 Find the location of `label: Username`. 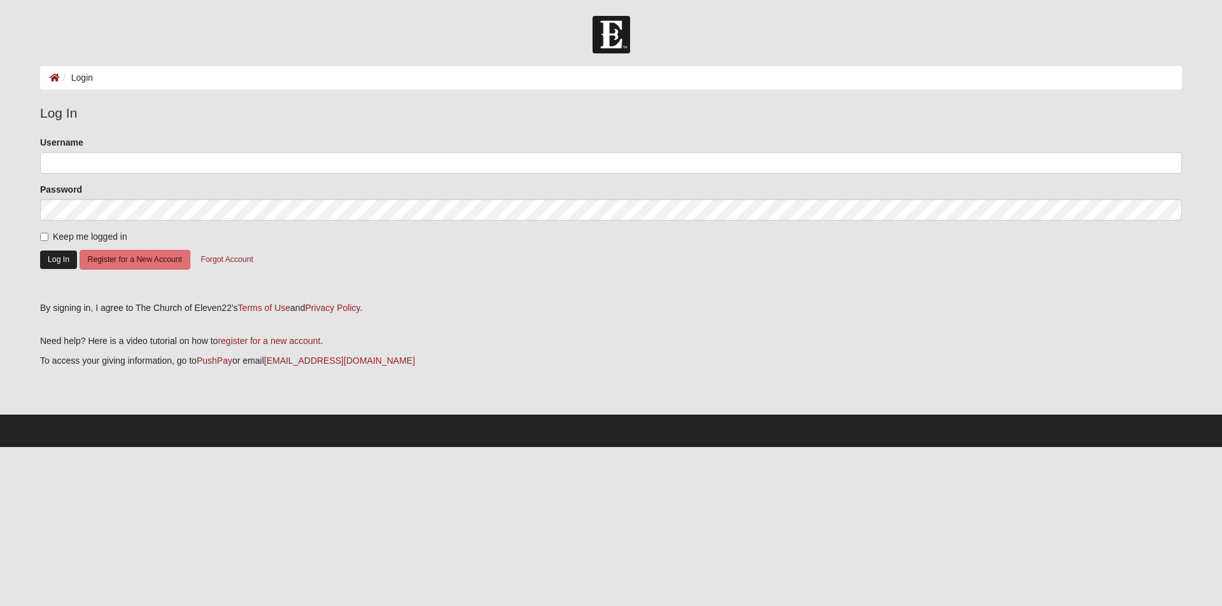

label: Username is located at coordinates (62, 143).